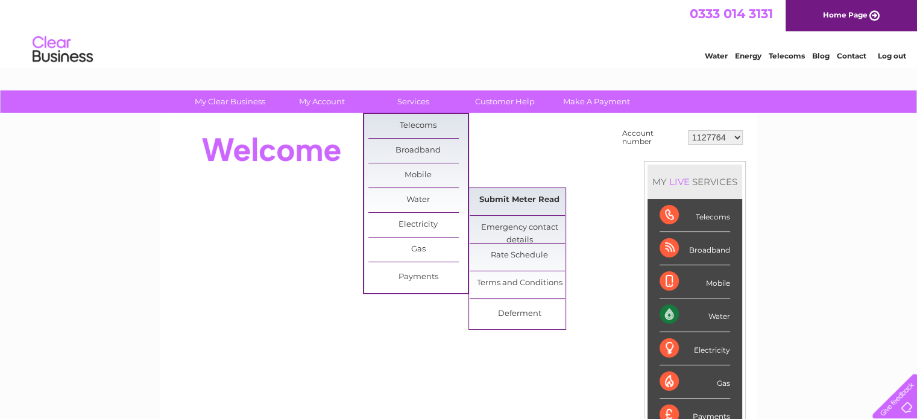 The height and width of the screenshot is (419, 917). I want to click on div: Electricity, so click(695, 349).